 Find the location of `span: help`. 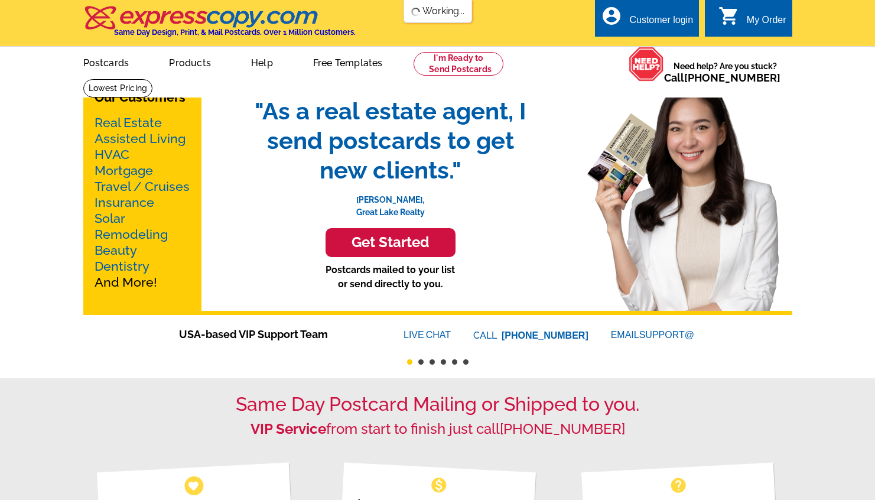

span: help is located at coordinates (679, 485).